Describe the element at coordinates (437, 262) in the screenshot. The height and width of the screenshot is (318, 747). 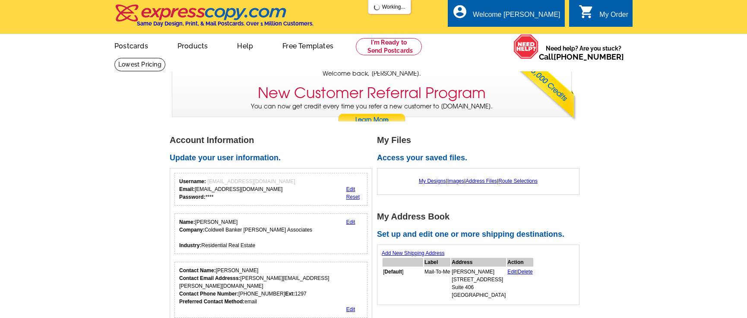
I see `th: Label` at that location.